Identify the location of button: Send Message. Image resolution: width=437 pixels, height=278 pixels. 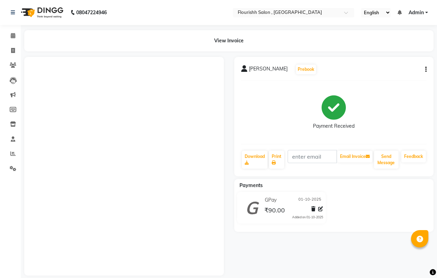
(386, 160).